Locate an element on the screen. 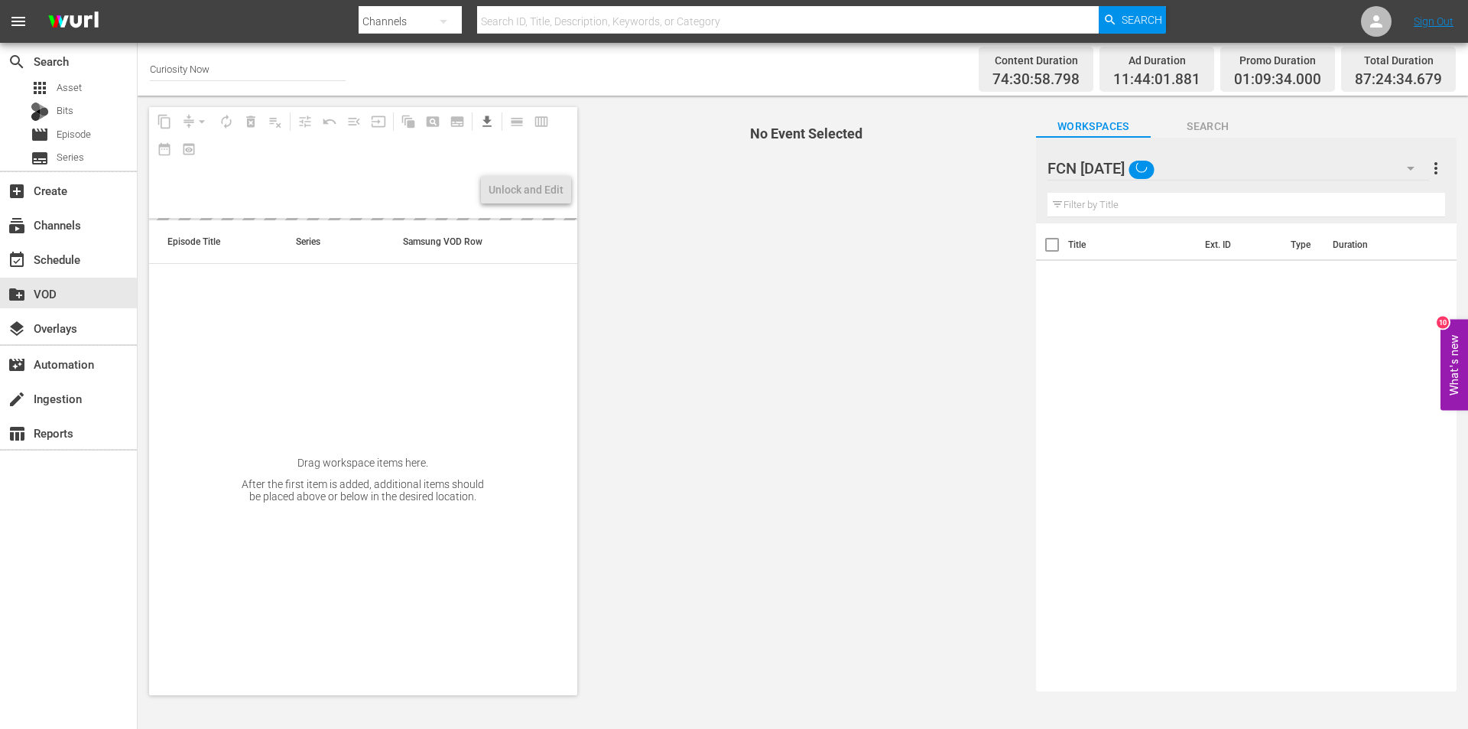 This screenshot has width=1468, height=729. span: Workspaces is located at coordinates (1093, 126).